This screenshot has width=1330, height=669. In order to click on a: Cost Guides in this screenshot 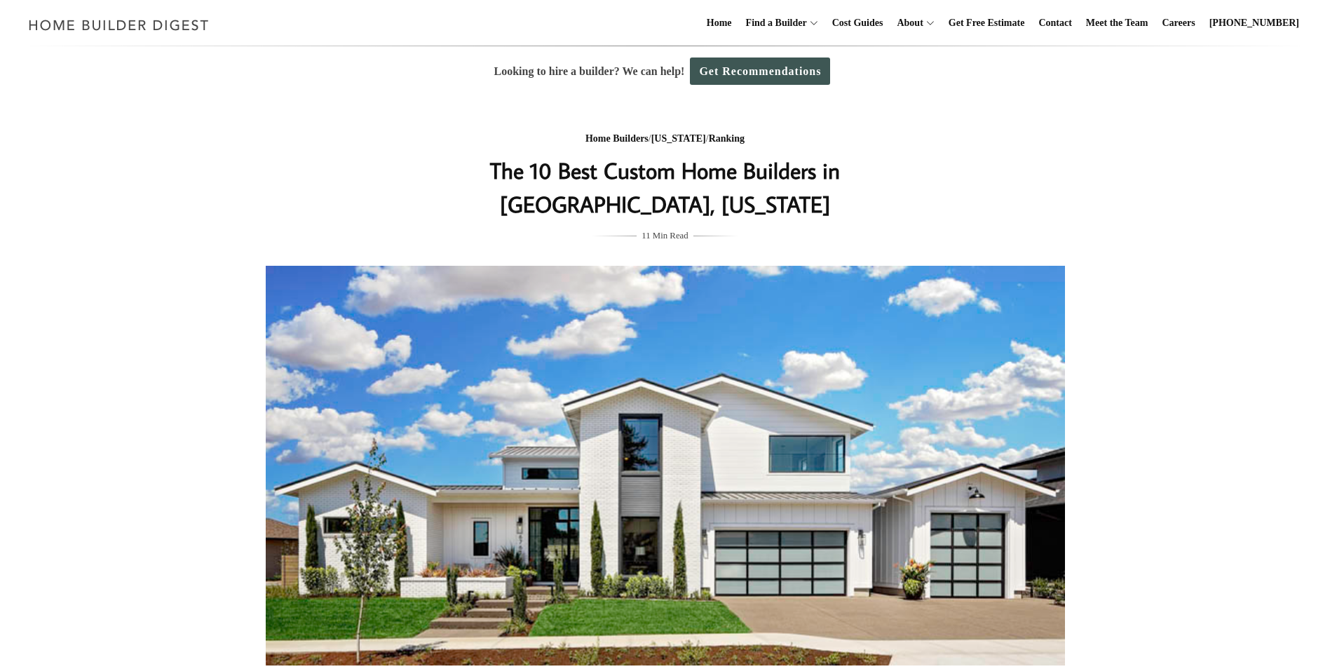, I will do `click(858, 23)`.